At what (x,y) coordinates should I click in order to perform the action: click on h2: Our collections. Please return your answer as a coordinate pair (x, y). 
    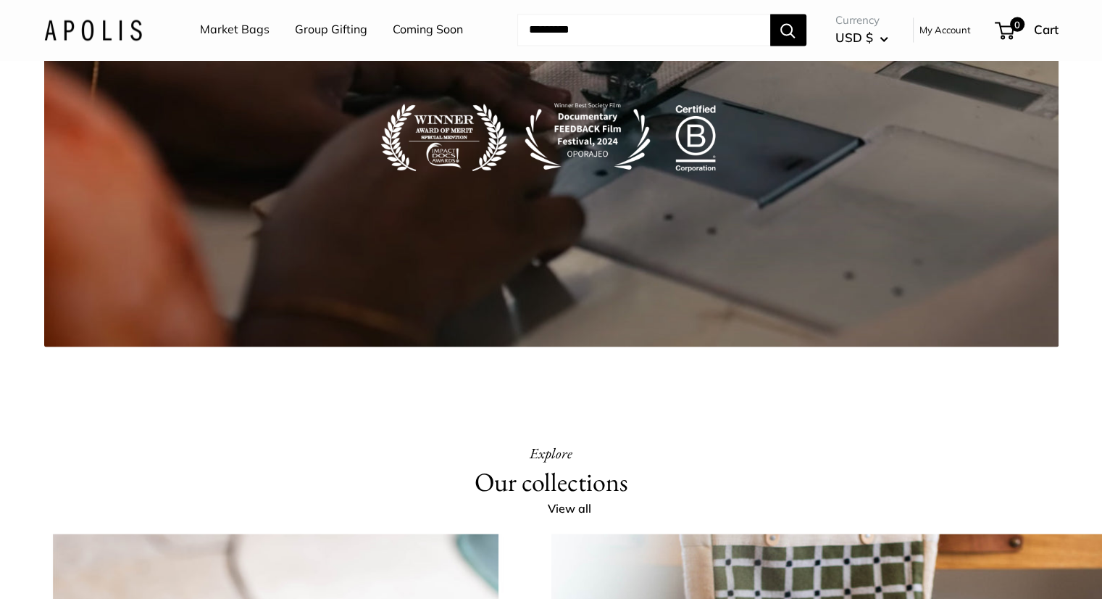
    Looking at the image, I should click on (552, 481).